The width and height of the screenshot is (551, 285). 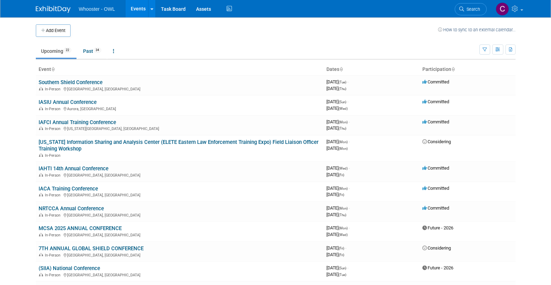 I want to click on button: Add Event, so click(x=53, y=31).